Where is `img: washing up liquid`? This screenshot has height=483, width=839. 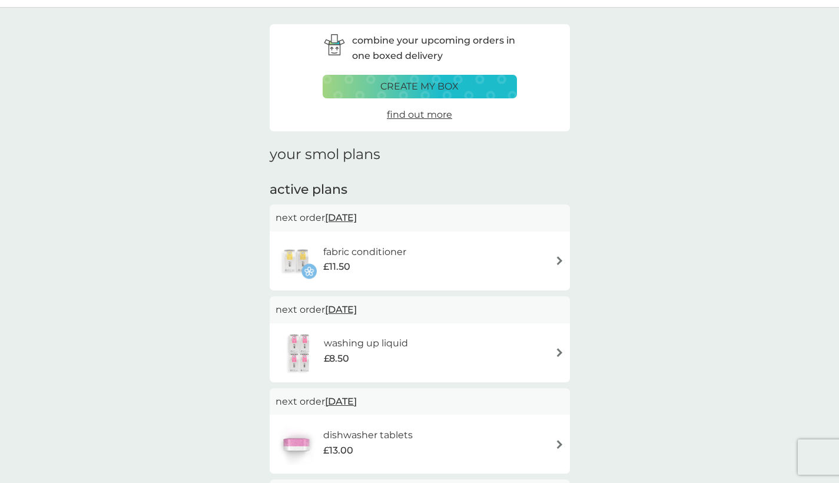 img: washing up liquid is located at coordinates (300, 353).